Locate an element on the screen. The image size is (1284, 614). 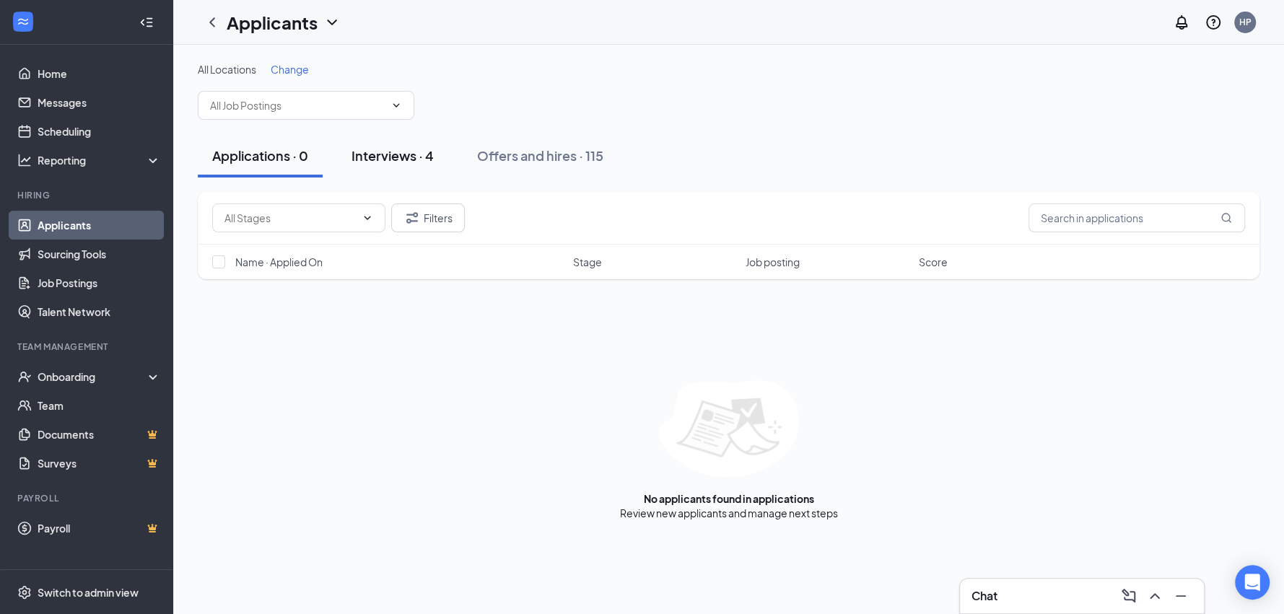
a: Scheduling is located at coordinates (99, 131).